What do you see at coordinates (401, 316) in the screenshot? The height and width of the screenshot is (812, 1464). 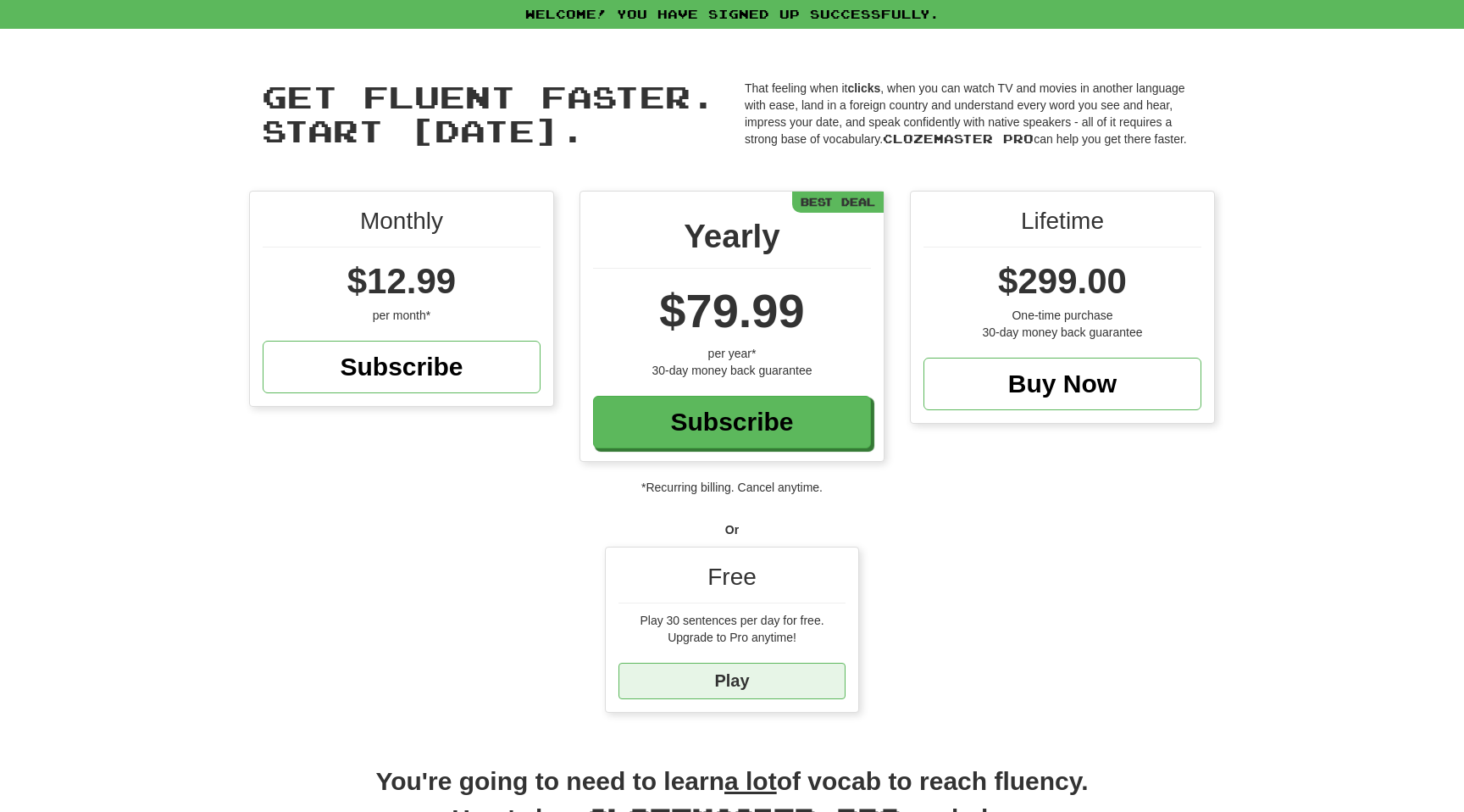 I see `div: per month*` at bounding box center [401, 316].